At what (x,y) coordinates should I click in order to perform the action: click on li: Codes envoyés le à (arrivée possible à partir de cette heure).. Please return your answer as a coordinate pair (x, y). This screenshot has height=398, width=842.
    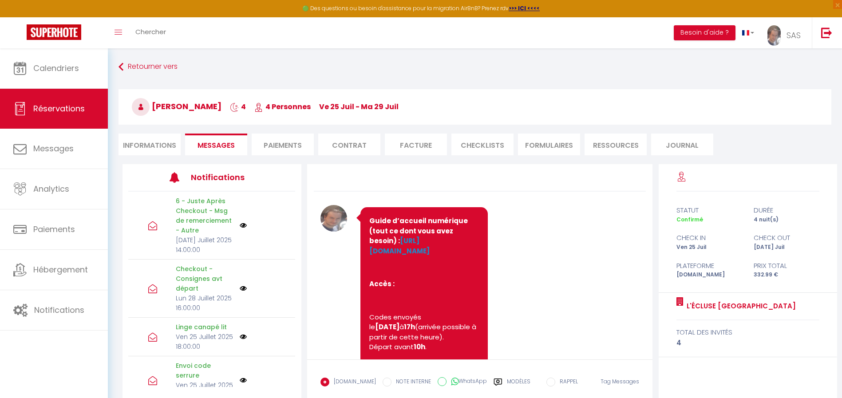
    Looking at the image, I should click on (424, 328).